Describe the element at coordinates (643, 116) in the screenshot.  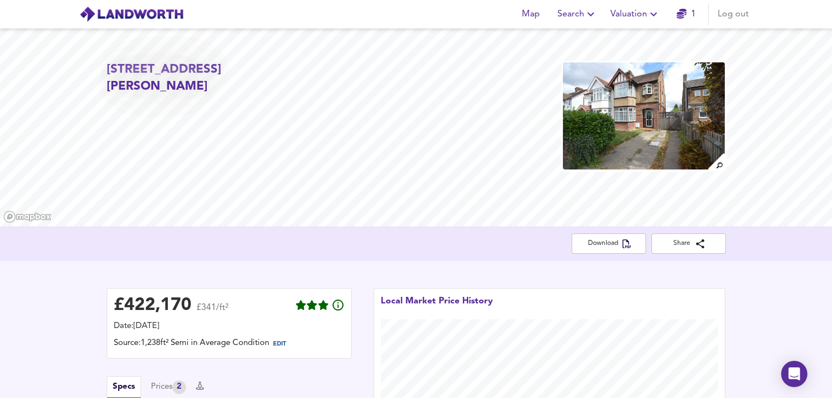
I see `img: property` at that location.